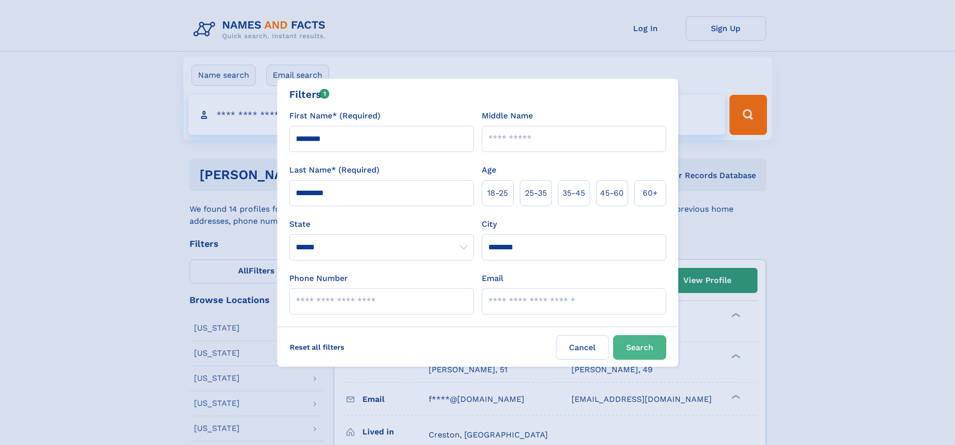 The width and height of the screenshot is (955, 445). I want to click on span: 18‑25, so click(497, 193).